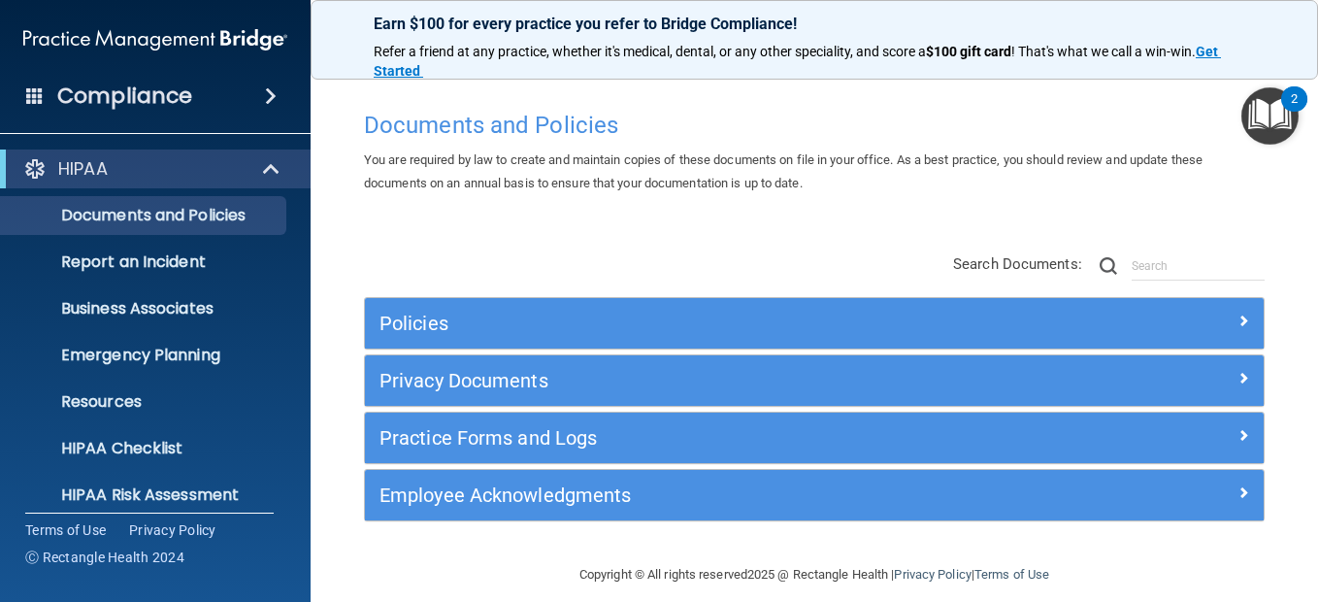  What do you see at coordinates (145, 495) in the screenshot?
I see `p: HIPAA Risk Assessment` at bounding box center [145, 495].